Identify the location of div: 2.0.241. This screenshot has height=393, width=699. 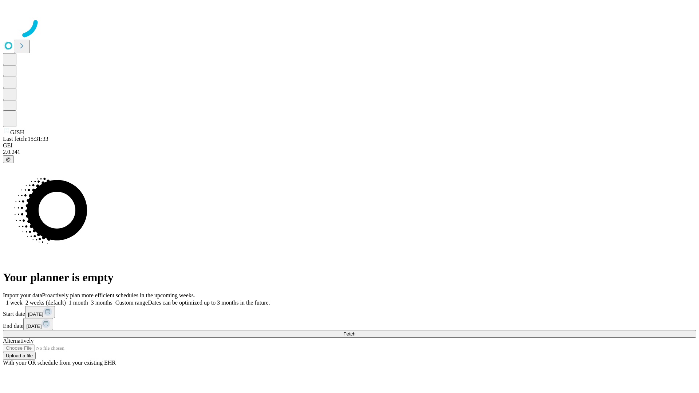
(349, 152).